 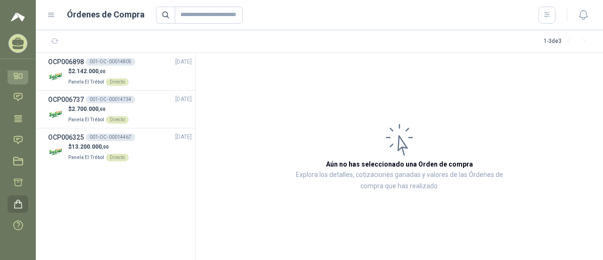 I want to click on h3: Aún no has seleccionado una Orden de compra, so click(x=400, y=164).